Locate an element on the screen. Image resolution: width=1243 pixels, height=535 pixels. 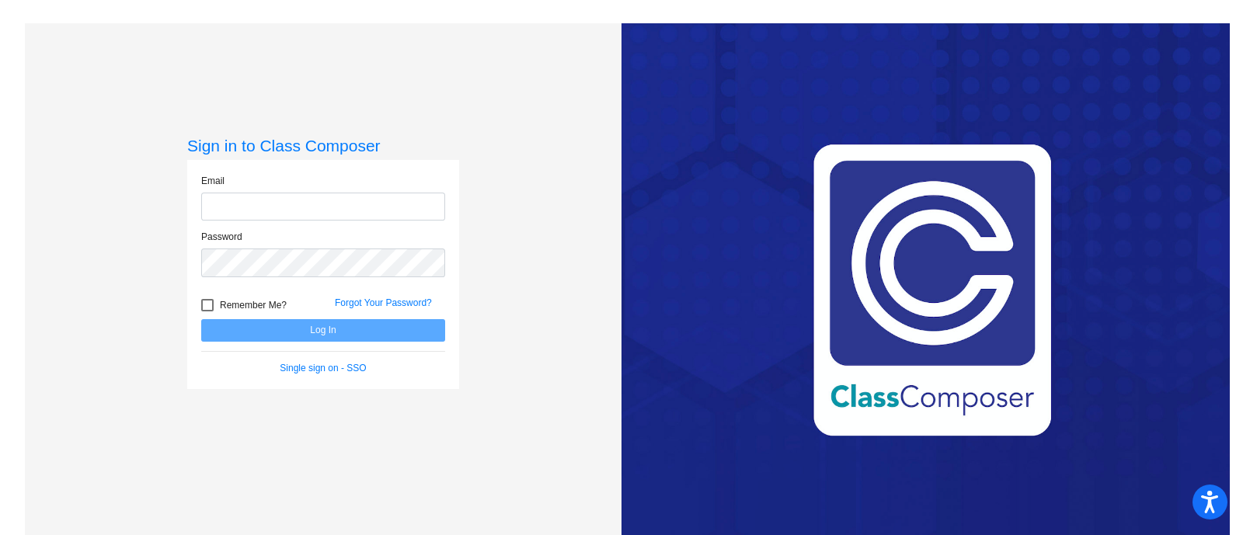
button: Log In is located at coordinates (323, 330).